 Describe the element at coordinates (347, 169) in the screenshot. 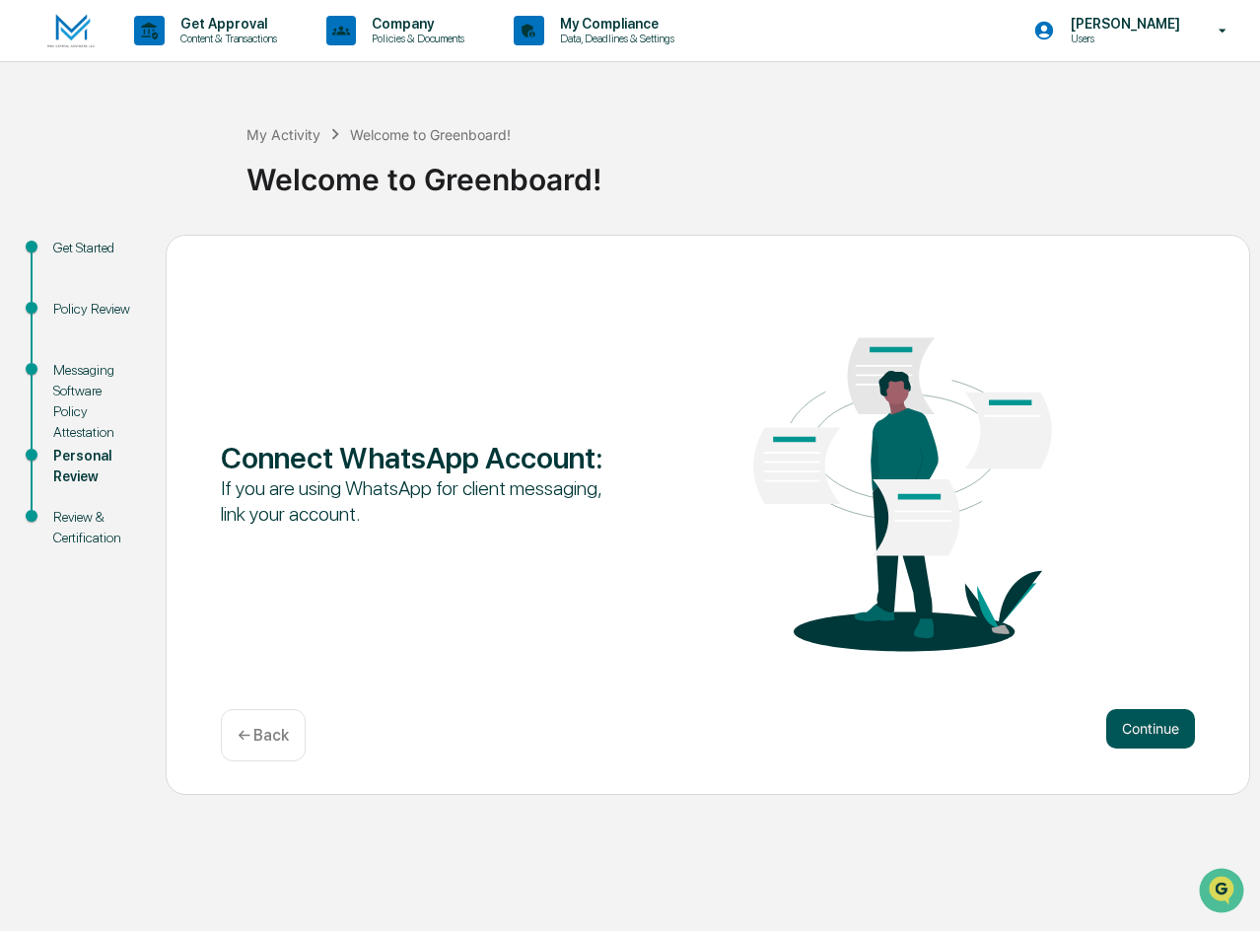

I see `button: Start new chat` at that location.